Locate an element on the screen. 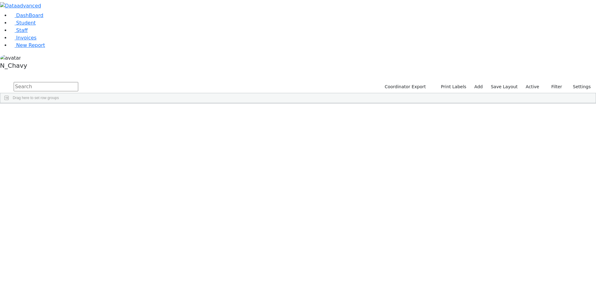  span: Invoices is located at coordinates (26, 38).